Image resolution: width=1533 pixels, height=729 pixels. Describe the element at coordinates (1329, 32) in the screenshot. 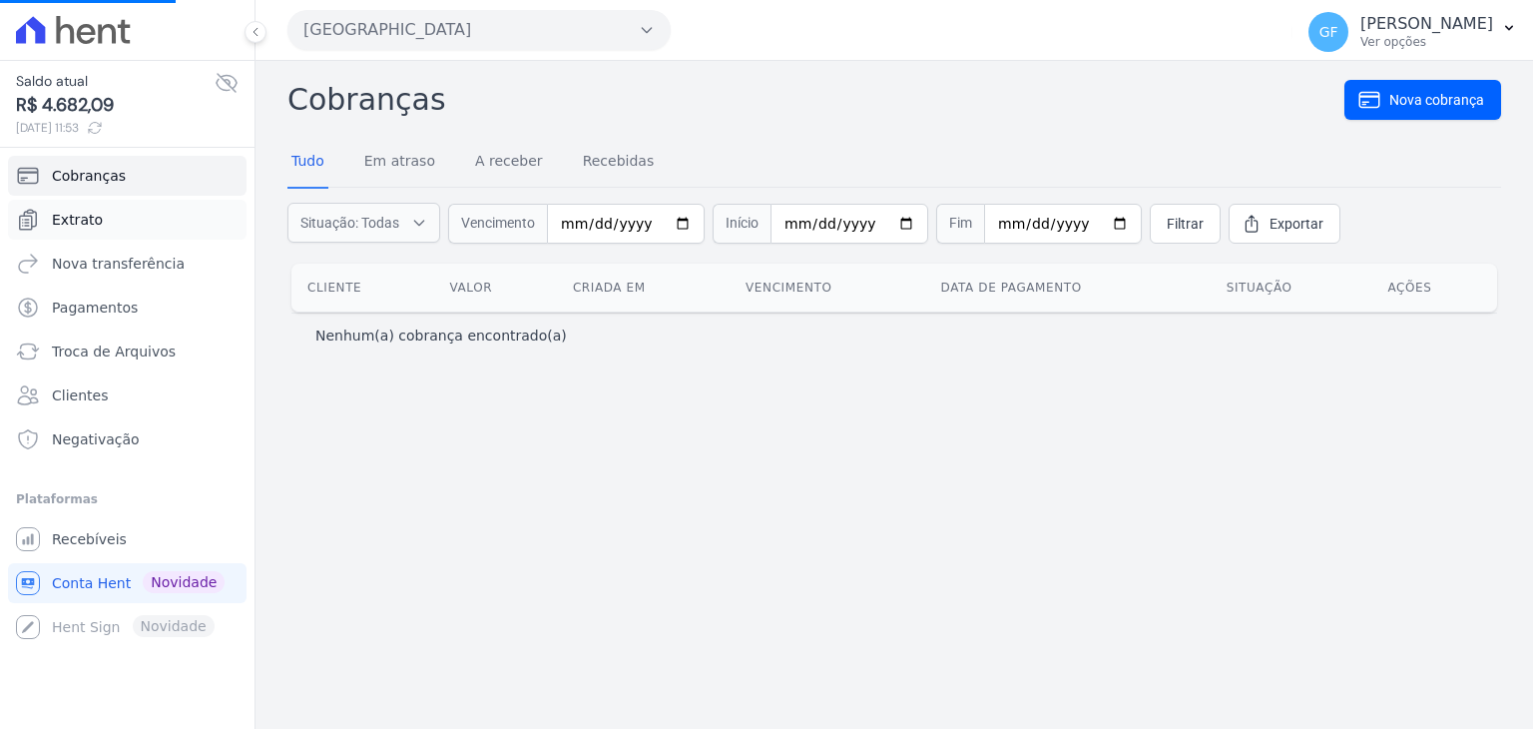

I see `span: GF` at that location.